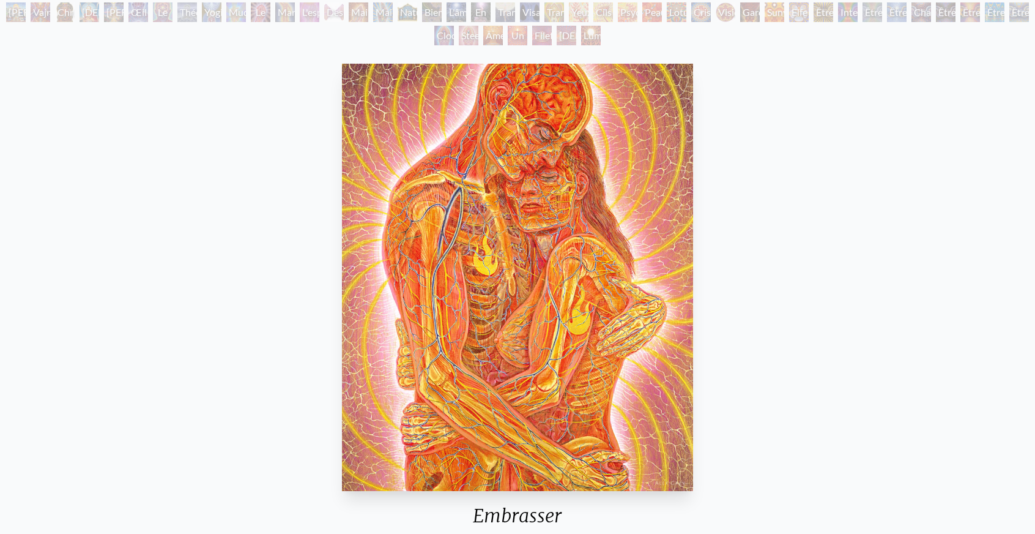  Describe the element at coordinates (686, 19) in the screenshot. I see `font: Lotus spectral` at that location.